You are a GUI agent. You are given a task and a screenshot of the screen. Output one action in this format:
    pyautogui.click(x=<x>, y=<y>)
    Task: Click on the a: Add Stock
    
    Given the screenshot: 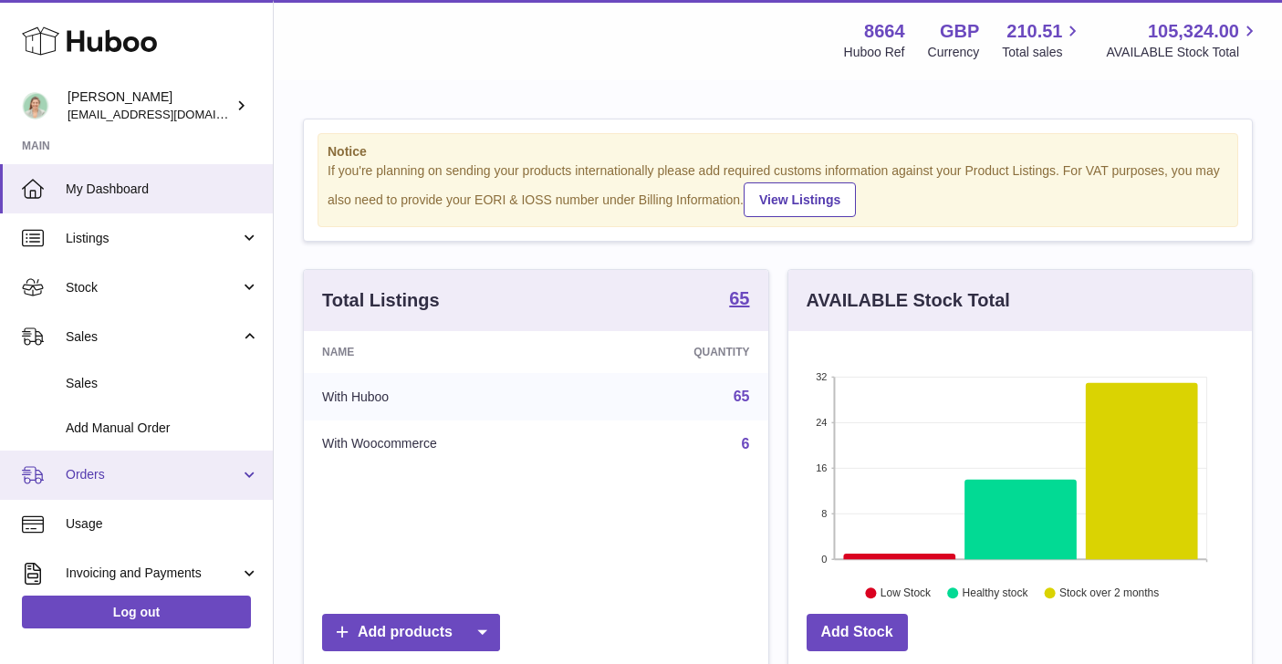 What is the action you would take?
    pyautogui.click(x=857, y=632)
    